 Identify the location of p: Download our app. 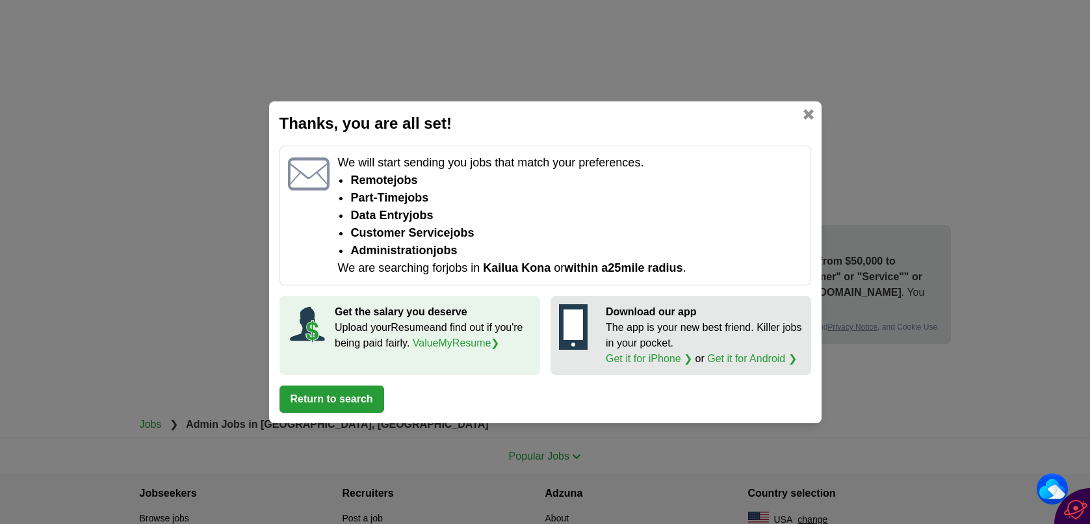
(704, 312).